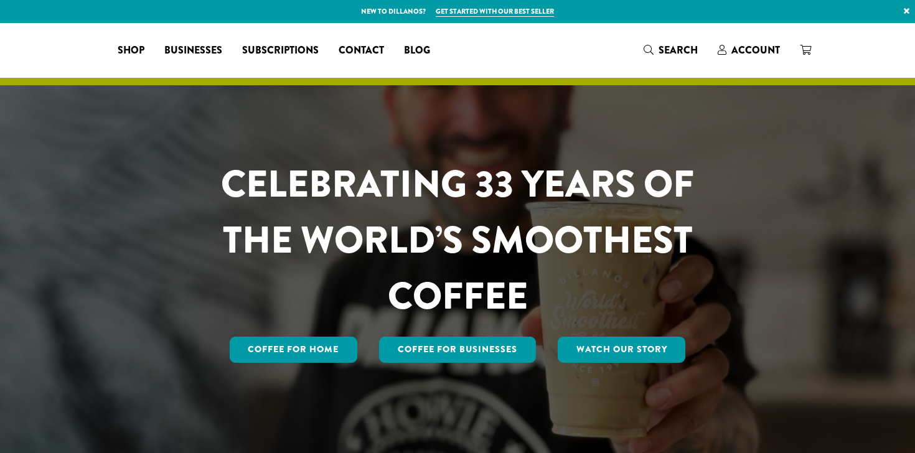  Describe the element at coordinates (622, 350) in the screenshot. I see `a: Watch Our Story` at that location.